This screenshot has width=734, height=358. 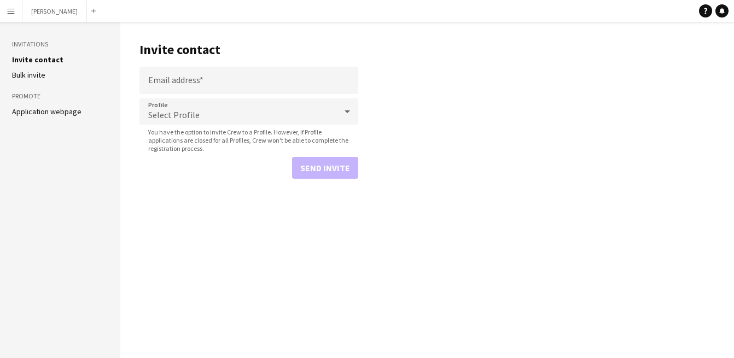 What do you see at coordinates (249, 50) in the screenshot?
I see `h1: Invite contact` at bounding box center [249, 50].